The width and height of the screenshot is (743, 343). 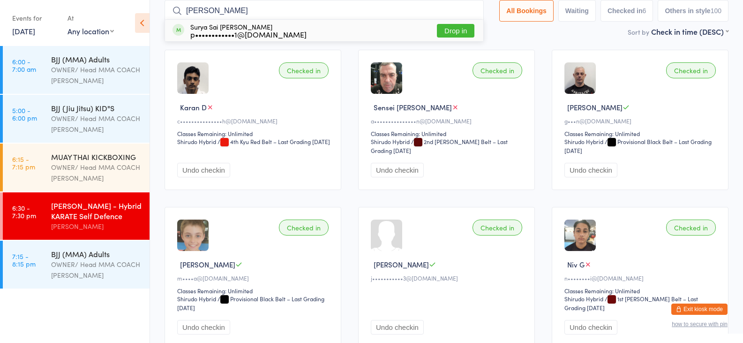 What do you see at coordinates (90, 18) in the screenshot?
I see `div: At` at bounding box center [90, 18].